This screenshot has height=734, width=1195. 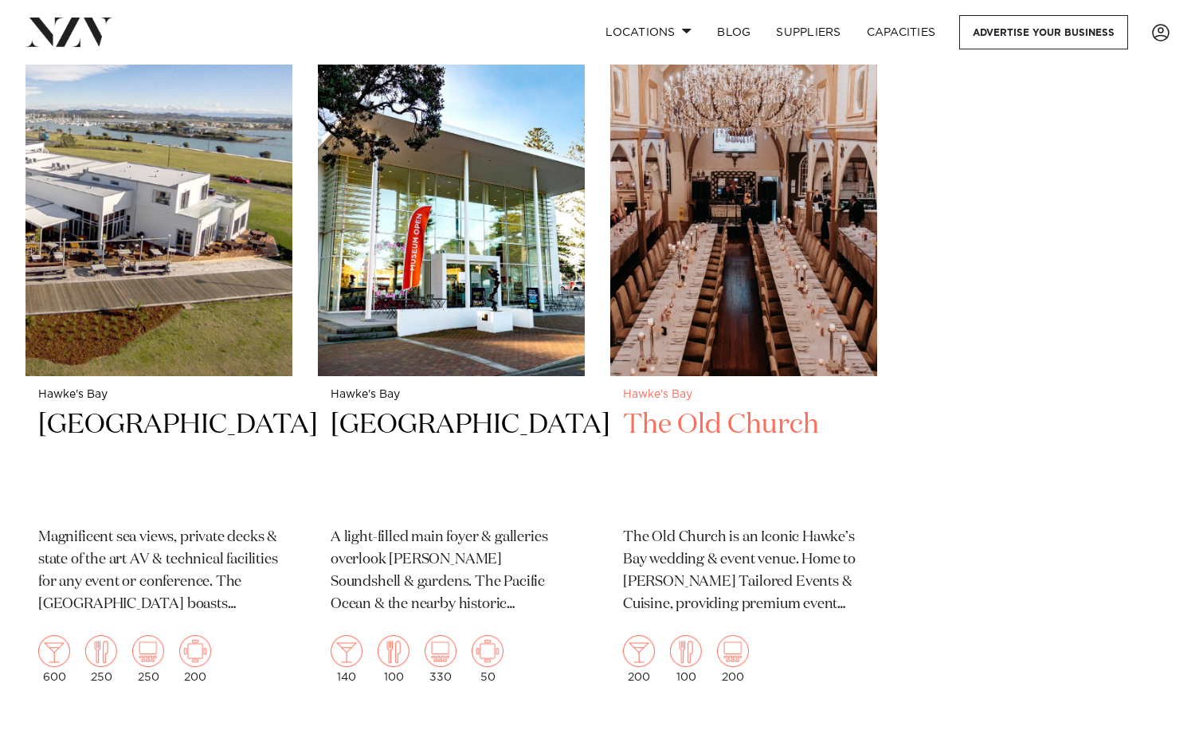 What do you see at coordinates (159, 571) in the screenshot?
I see `p: Magnificent sea views, private decks & state of the art AV & technical facilities for any event o...` at bounding box center [159, 571].